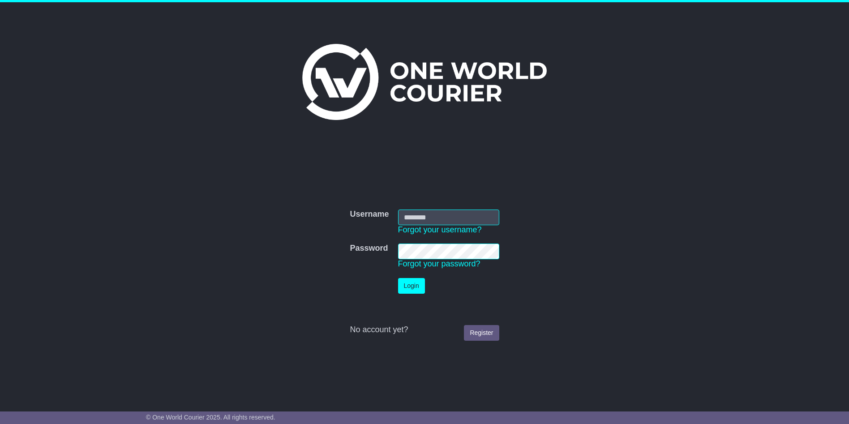  Describe the element at coordinates (424, 82) in the screenshot. I see `img: One World` at that location.